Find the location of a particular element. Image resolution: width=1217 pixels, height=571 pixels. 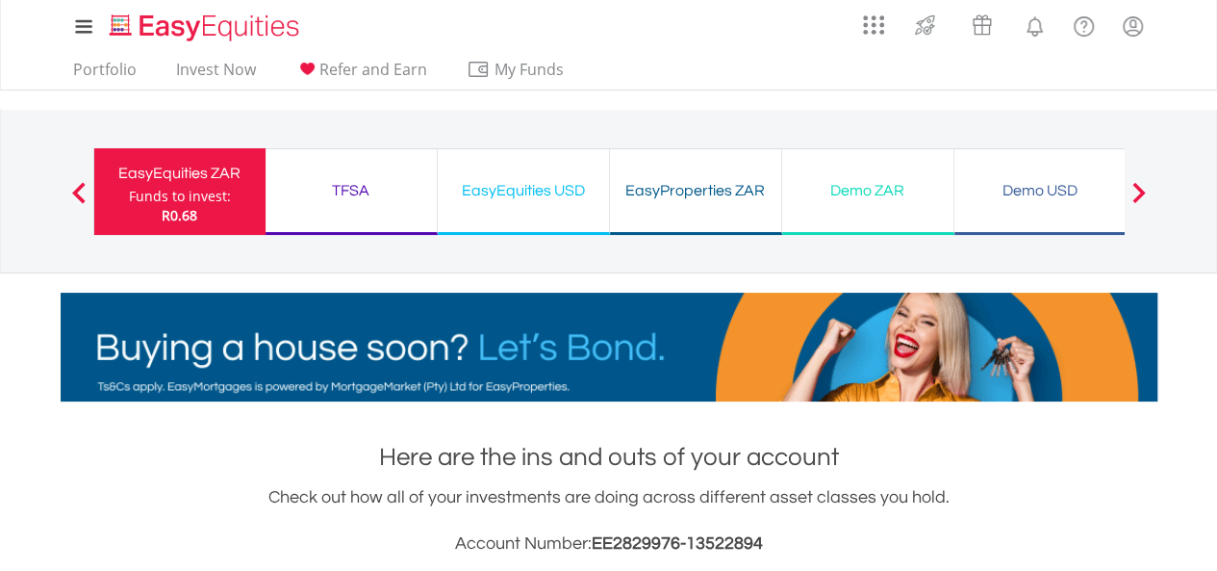

div: TFSA is located at coordinates (351, 191).